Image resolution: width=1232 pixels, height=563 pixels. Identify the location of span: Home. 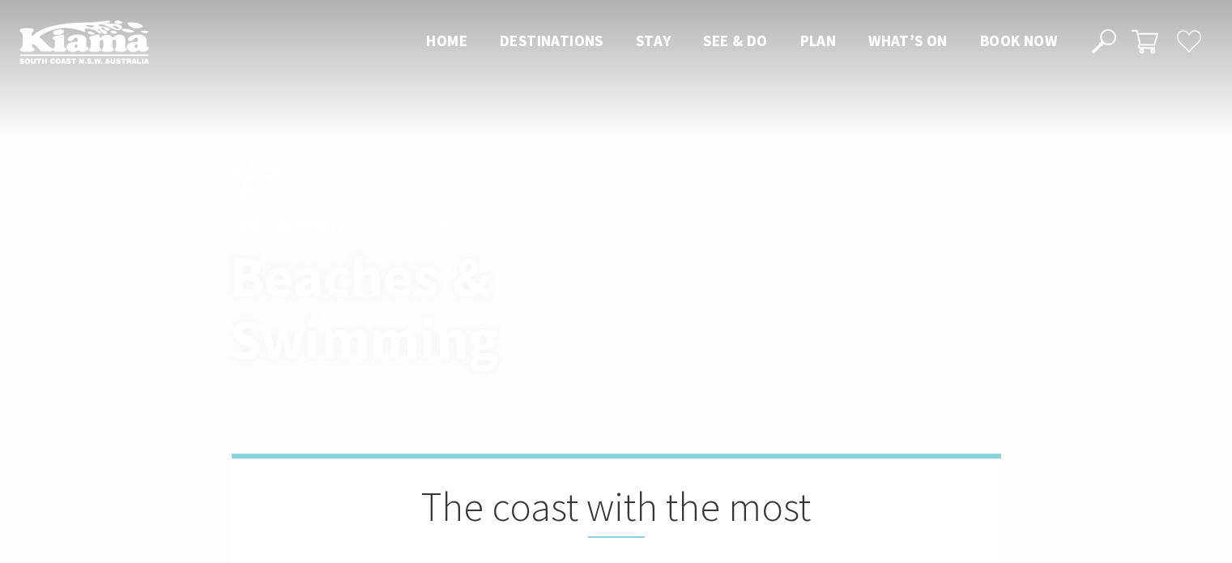
(446, 40).